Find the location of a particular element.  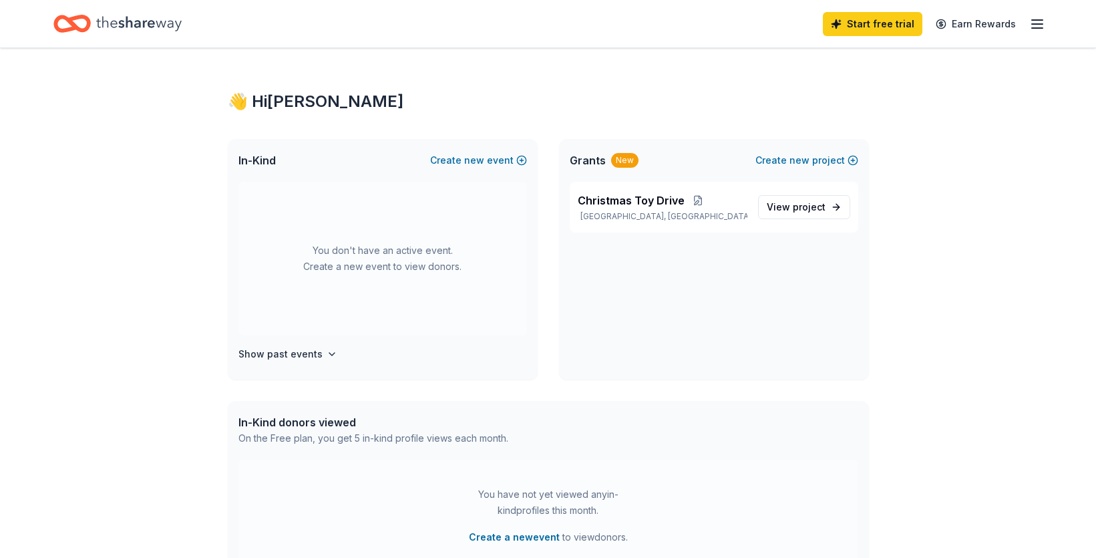

span: to view donors . is located at coordinates (549, 537).